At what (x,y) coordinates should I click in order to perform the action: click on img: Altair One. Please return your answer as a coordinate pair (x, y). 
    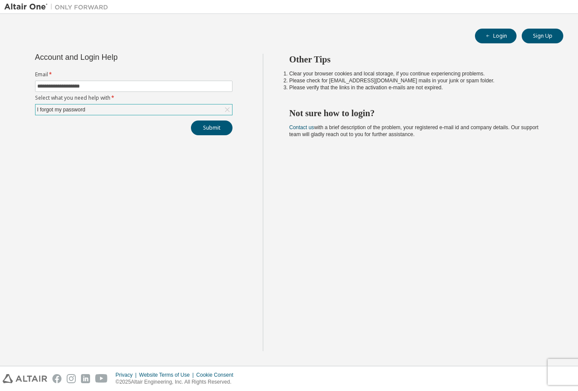
    Looking at the image, I should click on (58, 7).